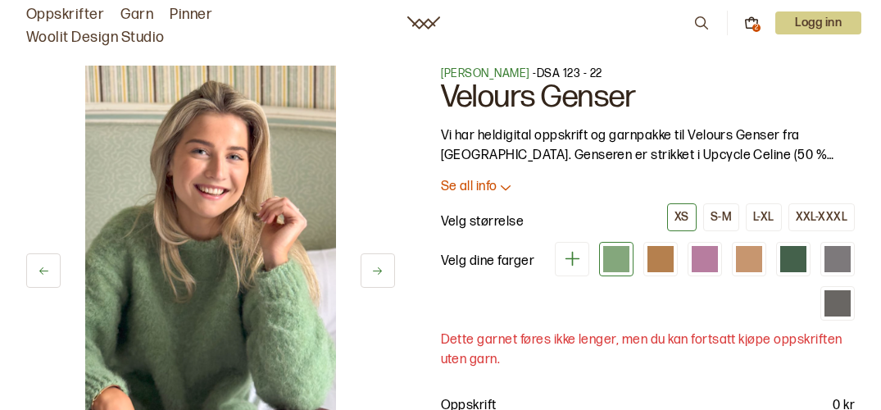 The height and width of the screenshot is (410, 881). Describe the element at coordinates (749, 259) in the screenshot. I see `div: Honning (ikke tilgjenglig)` at that location.